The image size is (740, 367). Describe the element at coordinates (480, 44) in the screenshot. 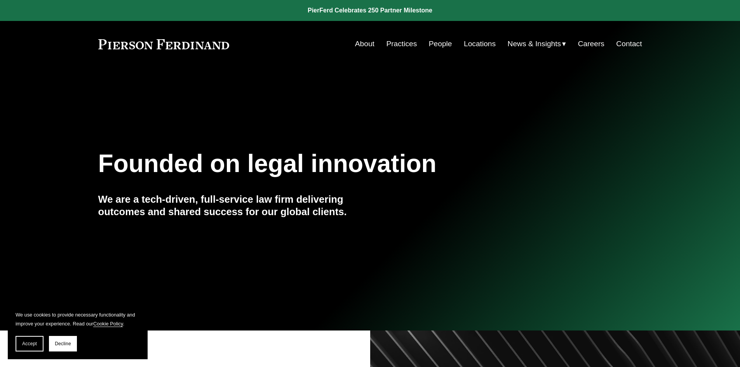

I see `a: Locations` at that location.